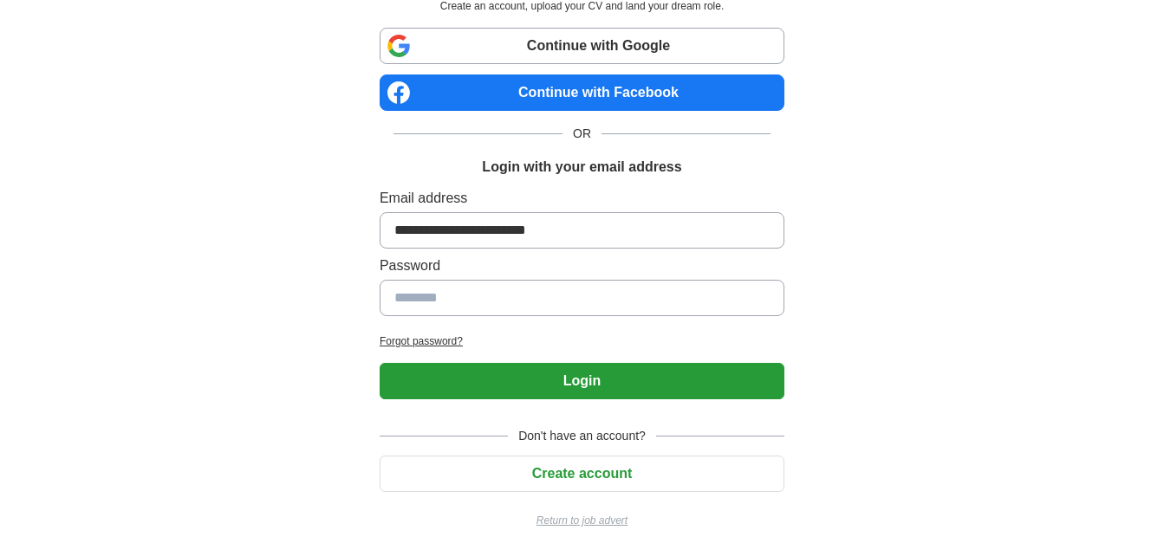 This screenshot has height=556, width=1164. What do you see at coordinates (581, 133) in the screenshot?
I see `span: OR` at bounding box center [581, 133].